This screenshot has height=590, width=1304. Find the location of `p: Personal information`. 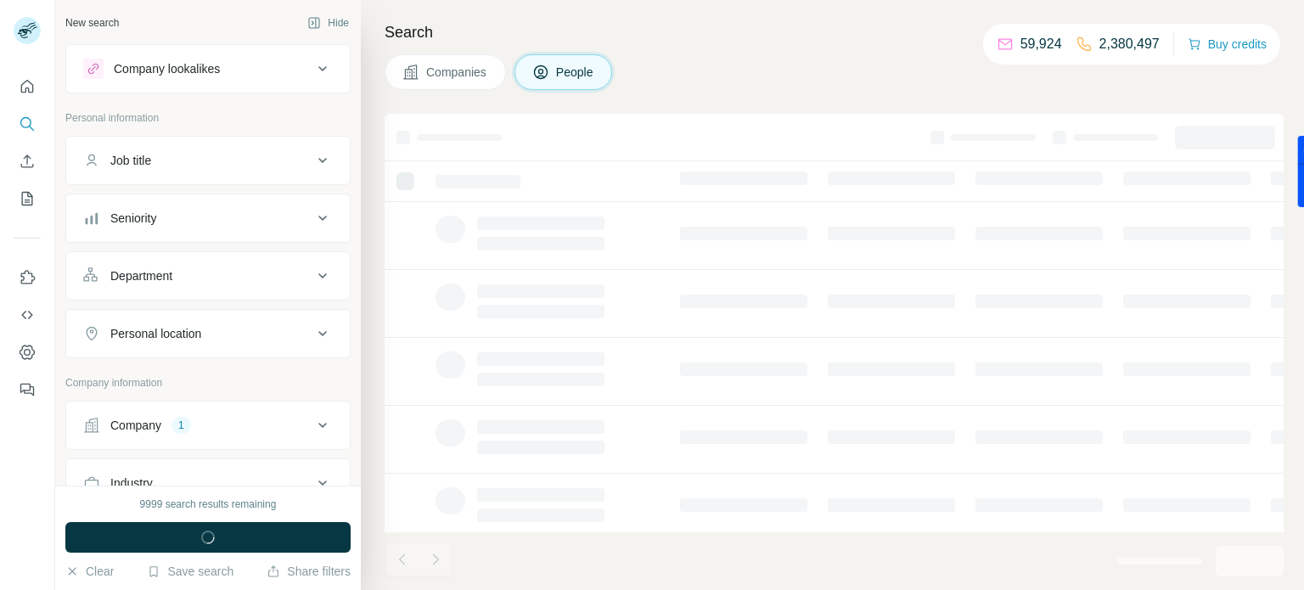

p: Personal information is located at coordinates (208, 118).